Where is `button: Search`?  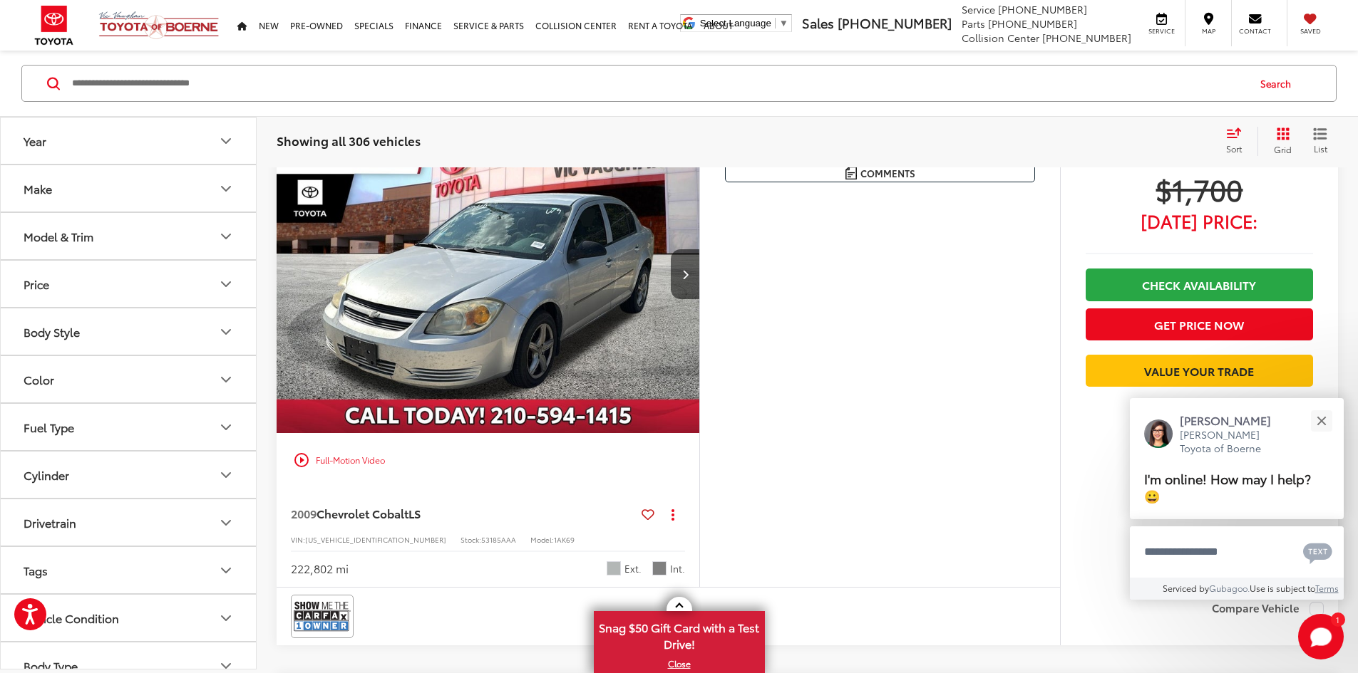
button: Search is located at coordinates (1279, 83).